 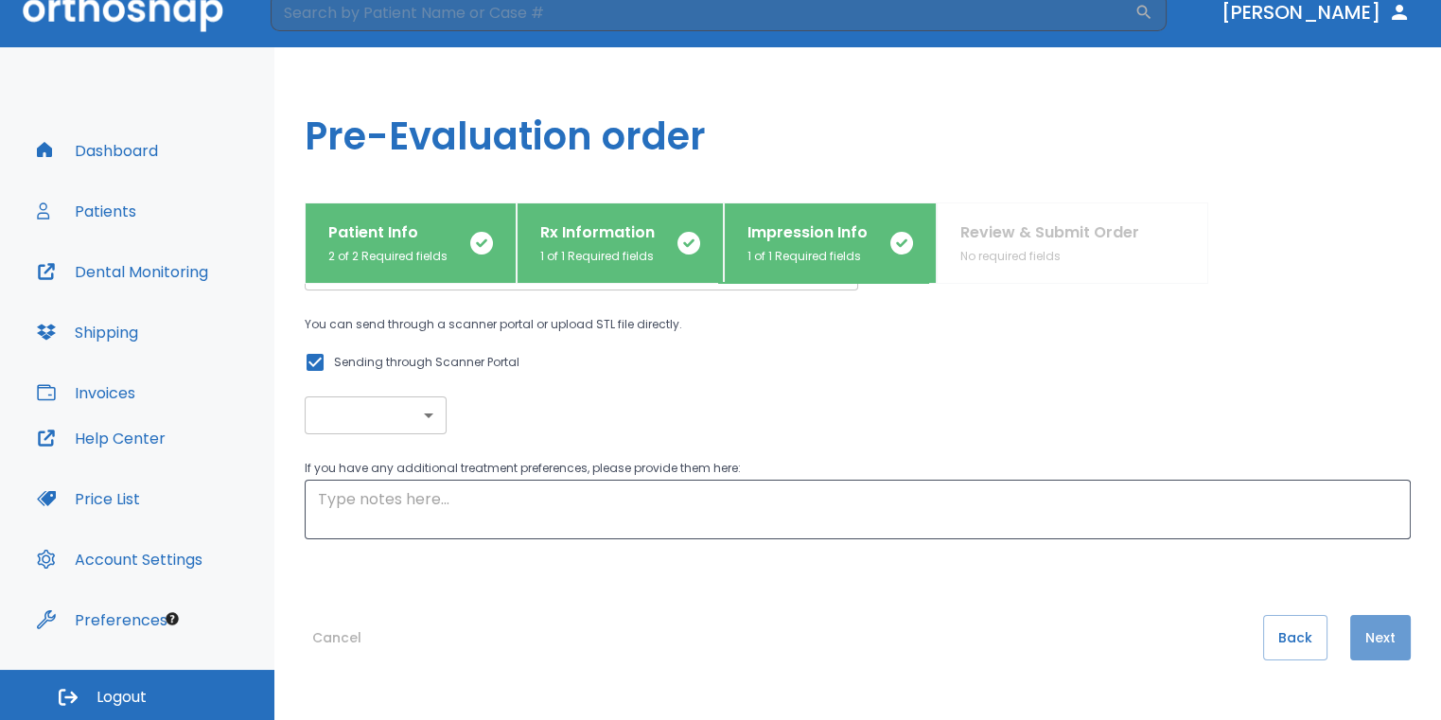 What do you see at coordinates (1381, 638) in the screenshot?
I see `button: Next` at bounding box center [1381, 638].